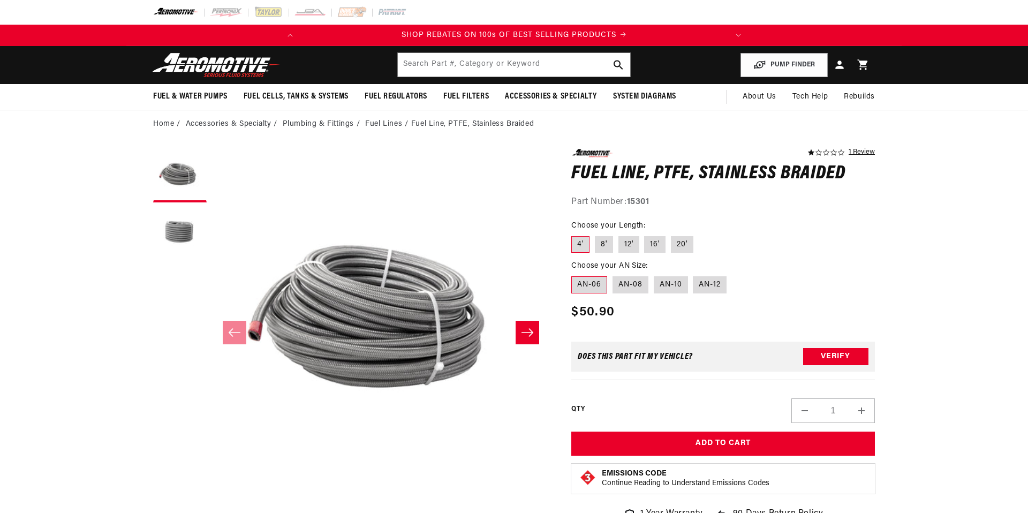 This screenshot has height=513, width=1028. I want to click on button: Load image 1 in gallery view, so click(180, 176).